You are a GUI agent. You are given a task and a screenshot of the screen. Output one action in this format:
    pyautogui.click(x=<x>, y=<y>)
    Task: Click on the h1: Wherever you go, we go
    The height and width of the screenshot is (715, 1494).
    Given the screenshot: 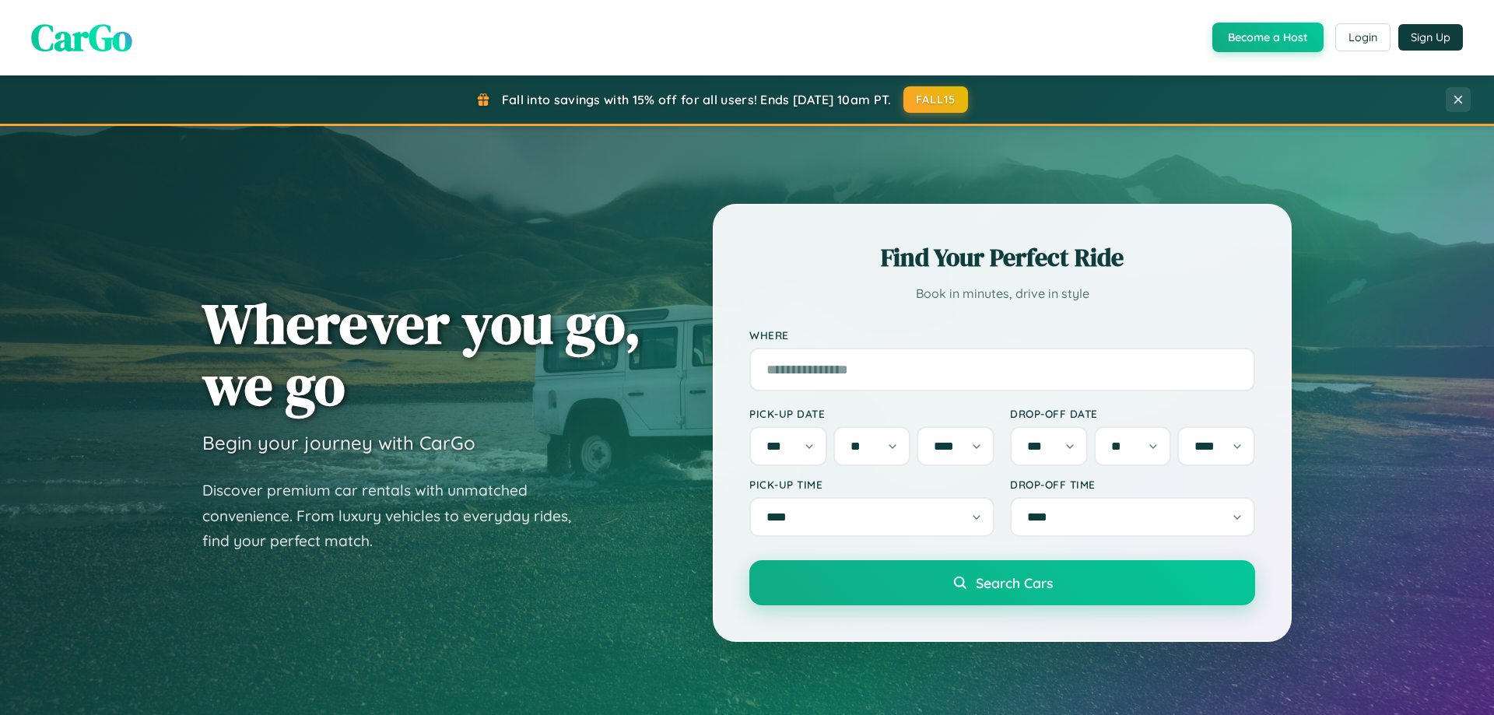 What is the action you would take?
    pyautogui.click(x=422, y=354)
    